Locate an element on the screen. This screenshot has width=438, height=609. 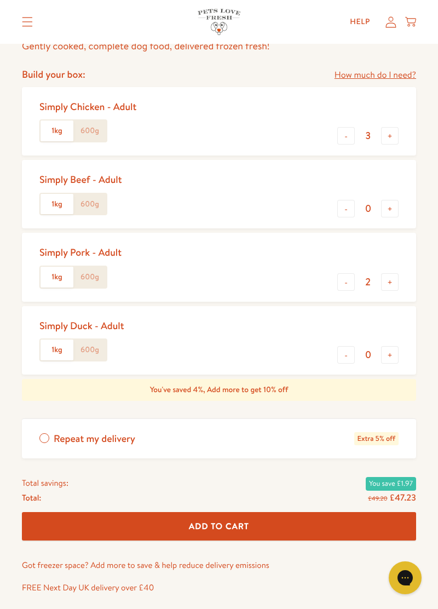
s: £49.20 is located at coordinates (378, 499).